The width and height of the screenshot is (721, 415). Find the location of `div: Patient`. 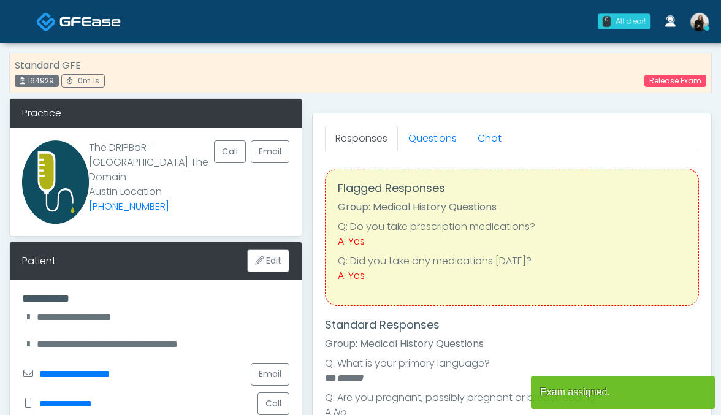

div: Patient is located at coordinates (39, 261).